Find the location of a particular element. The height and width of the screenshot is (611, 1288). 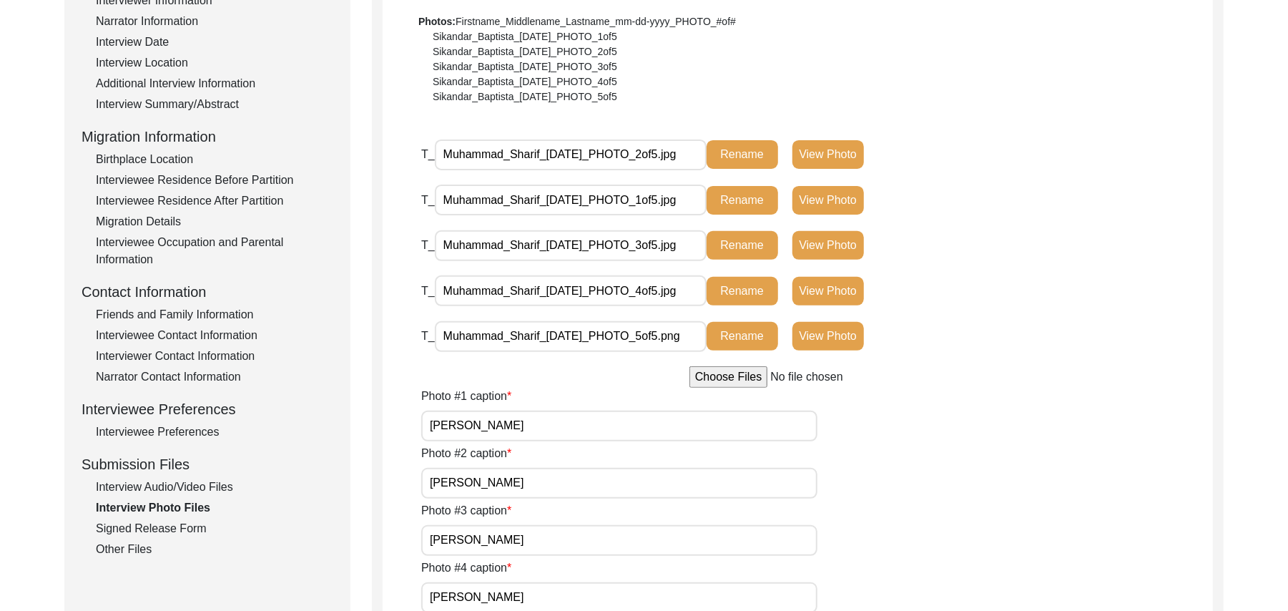

b: Photos: is located at coordinates (437, 21).